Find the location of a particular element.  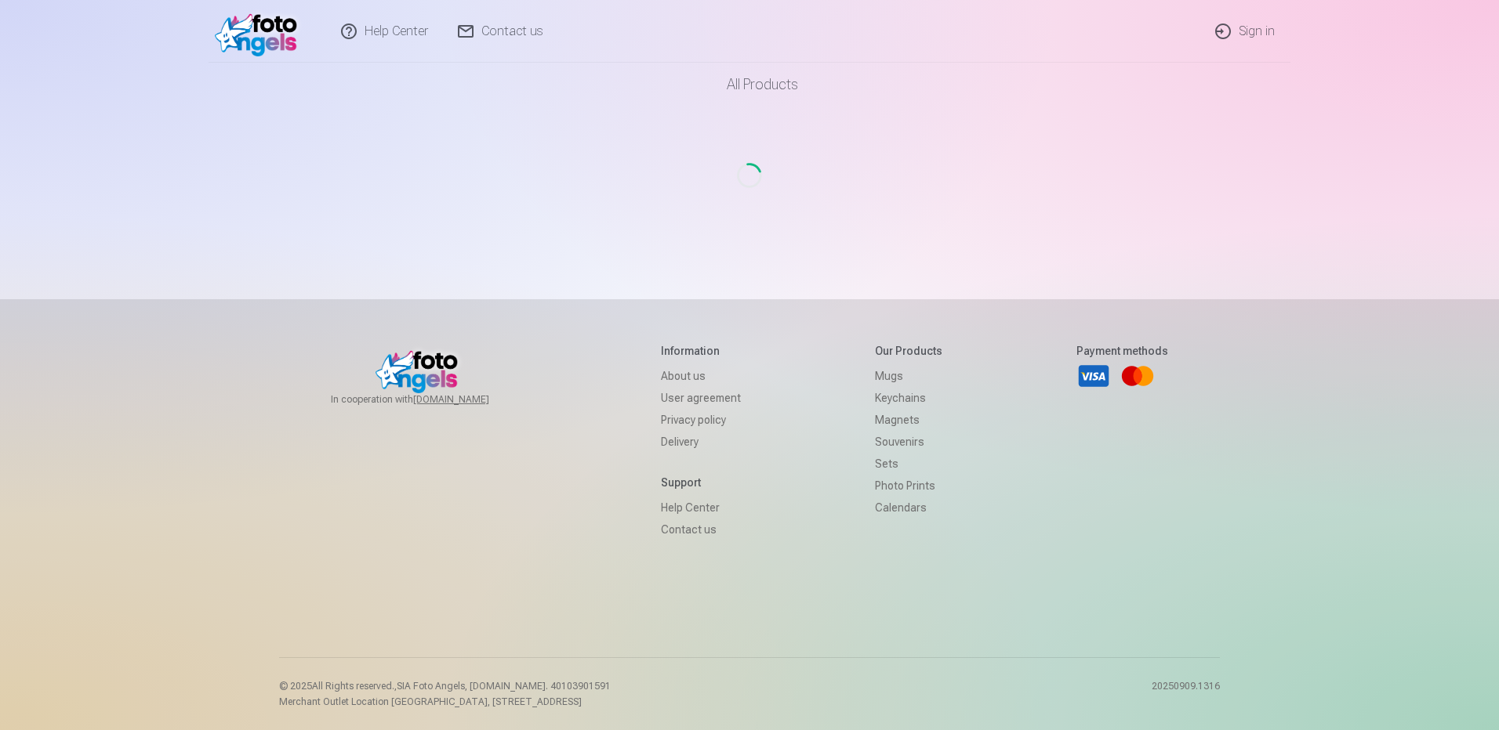

a: User agreement is located at coordinates (701, 398).